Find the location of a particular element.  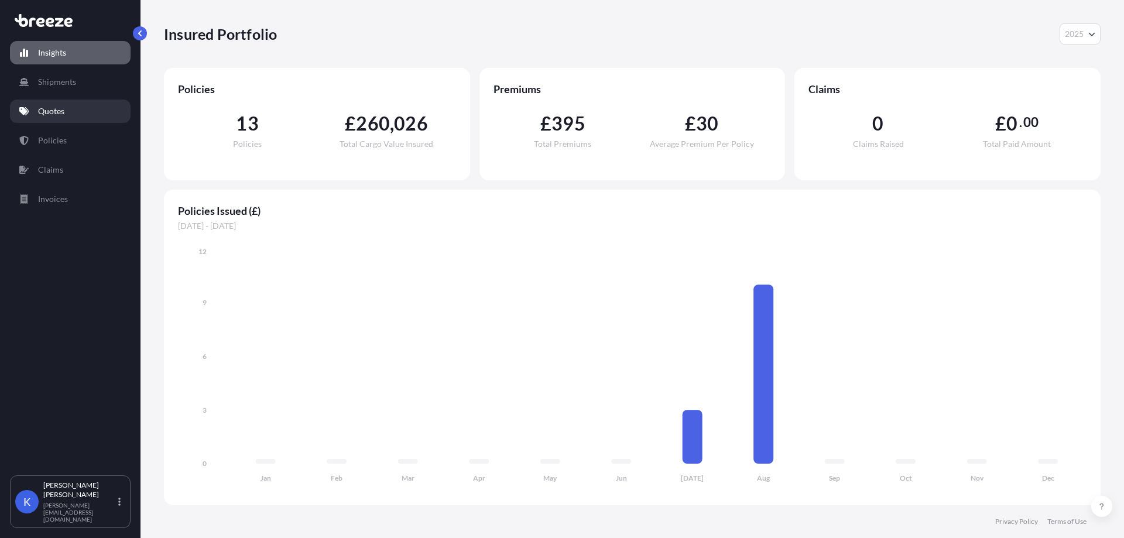

button: Year Selector is located at coordinates (1080, 34).